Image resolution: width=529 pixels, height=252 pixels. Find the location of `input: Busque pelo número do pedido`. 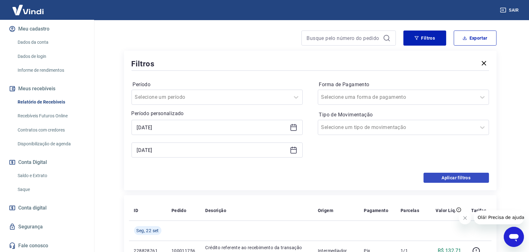

input: Busque pelo número do pedido is located at coordinates (343, 38).